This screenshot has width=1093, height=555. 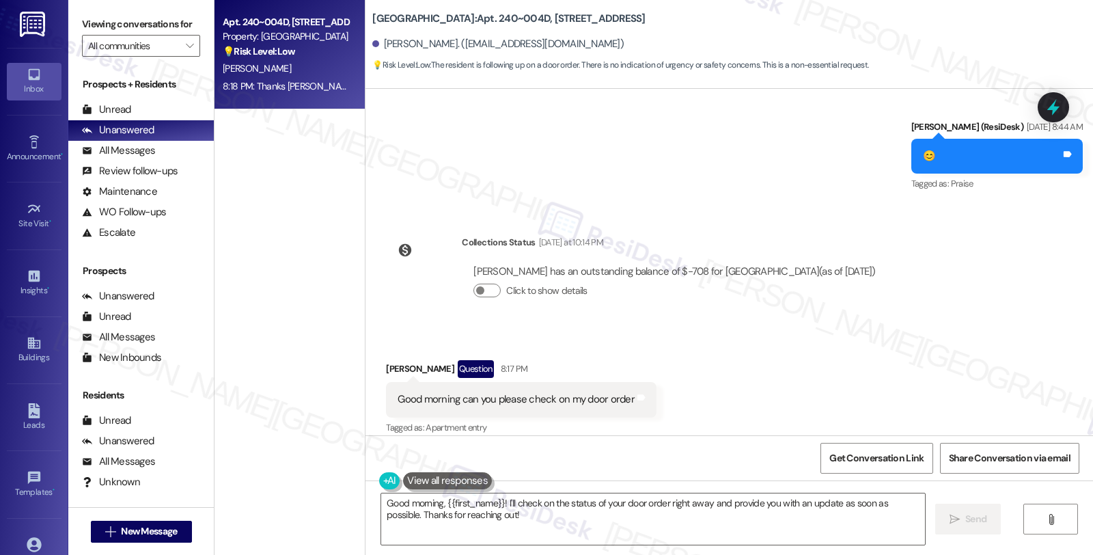 What do you see at coordinates (34, 350) in the screenshot?
I see `a: Buildings` at bounding box center [34, 350].